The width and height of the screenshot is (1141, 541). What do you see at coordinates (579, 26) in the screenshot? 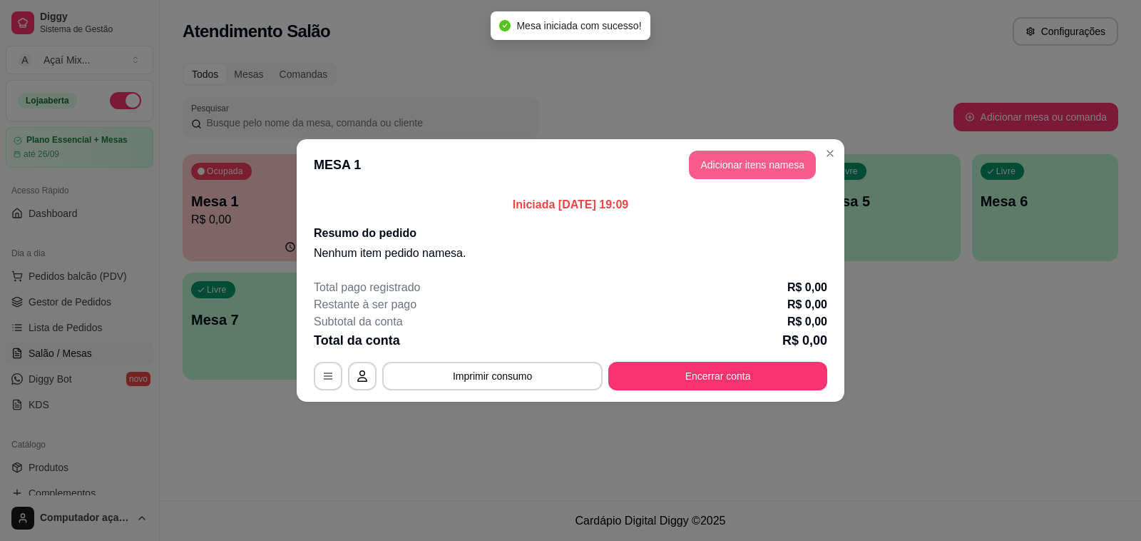
I see `span: Mesa iniciada com sucesso!` at bounding box center [579, 26].